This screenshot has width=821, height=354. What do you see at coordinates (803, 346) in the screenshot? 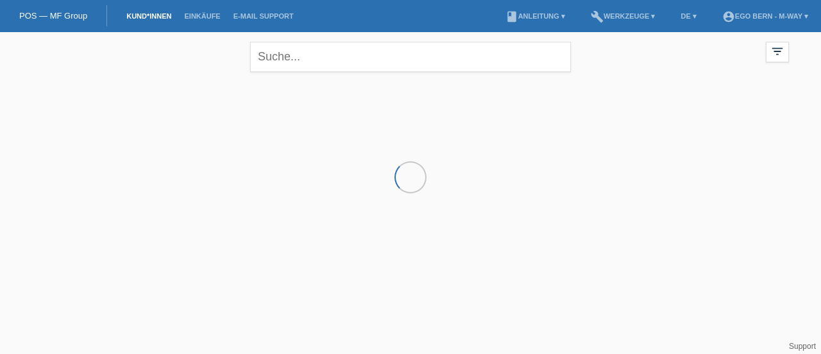
I see `a: Support` at bounding box center [803, 346].